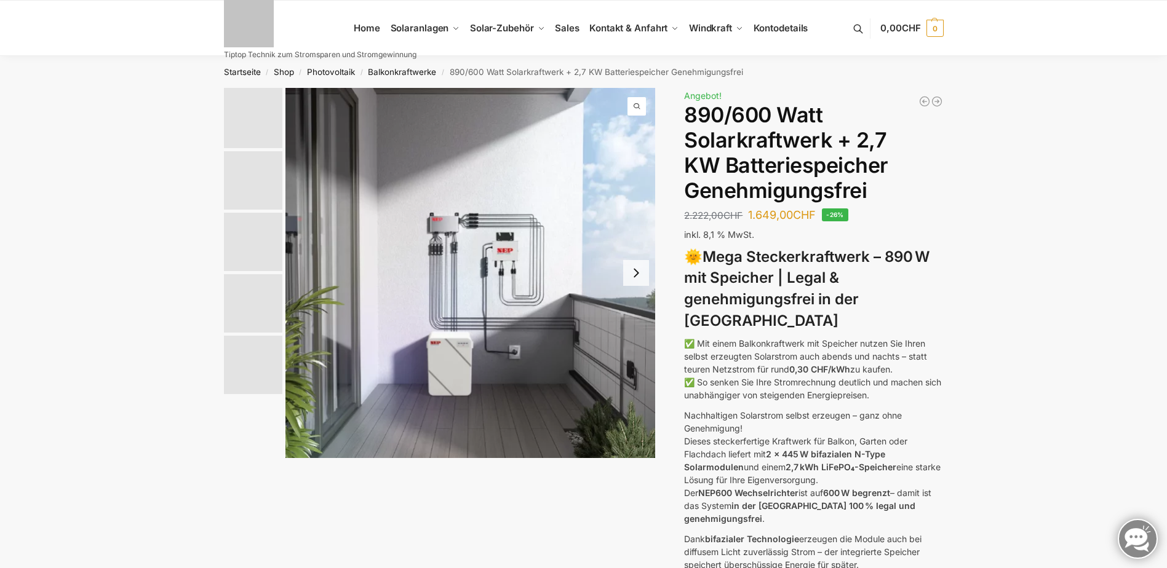  I want to click on span: Solar-Zubehör, so click(502, 28).